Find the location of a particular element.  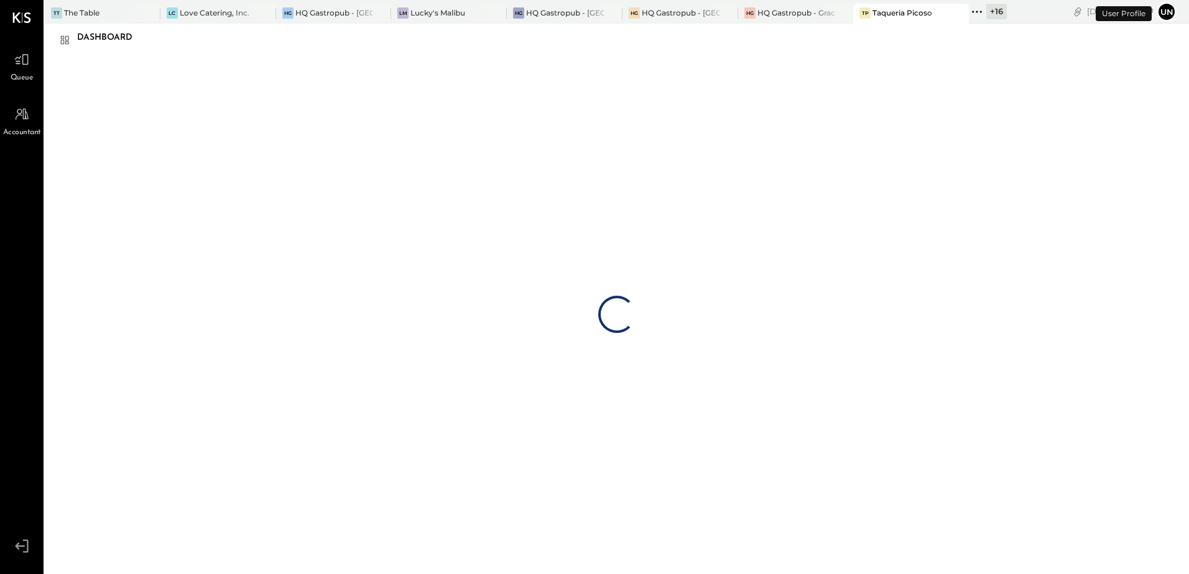

div: User Profile is located at coordinates (1123, 14).